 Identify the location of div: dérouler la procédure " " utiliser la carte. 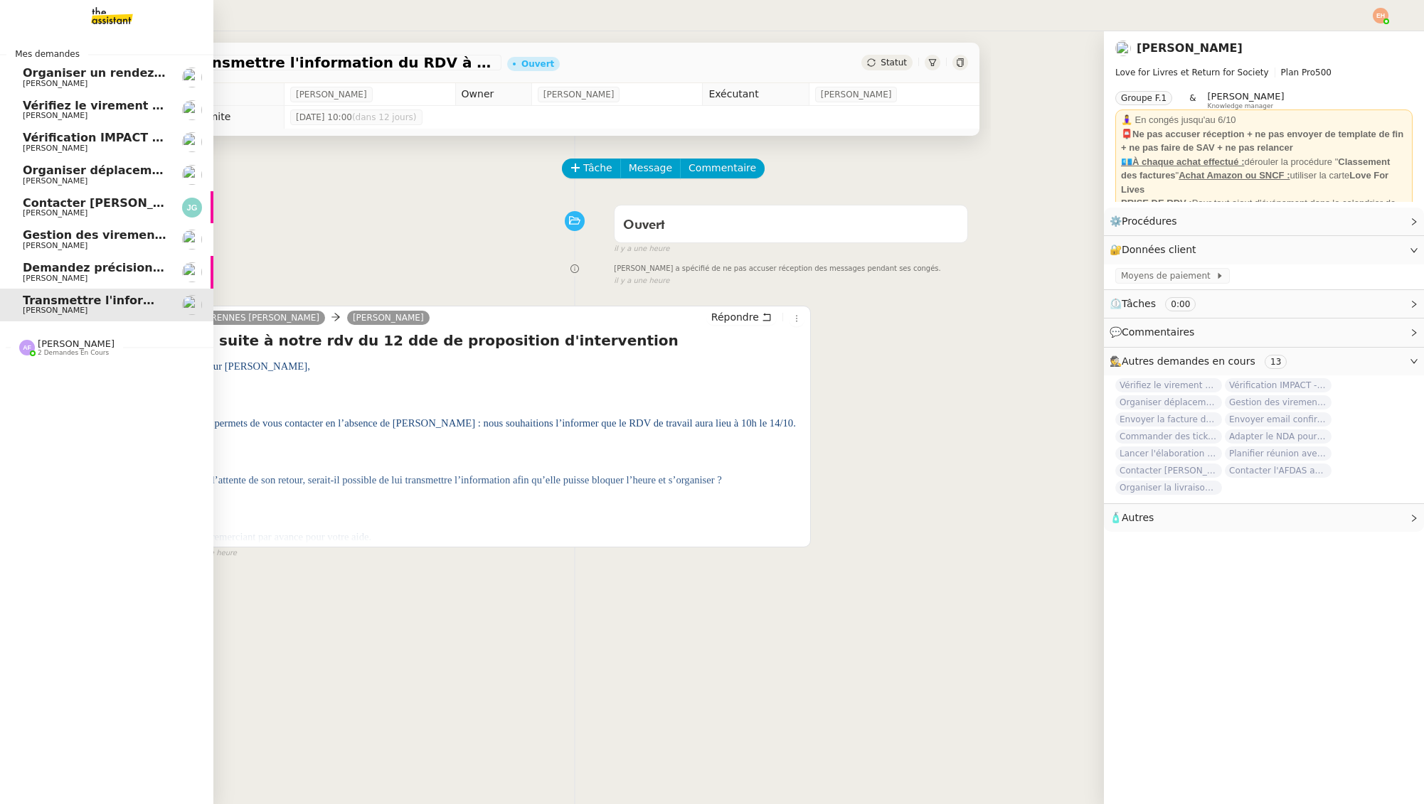
(1264, 176).